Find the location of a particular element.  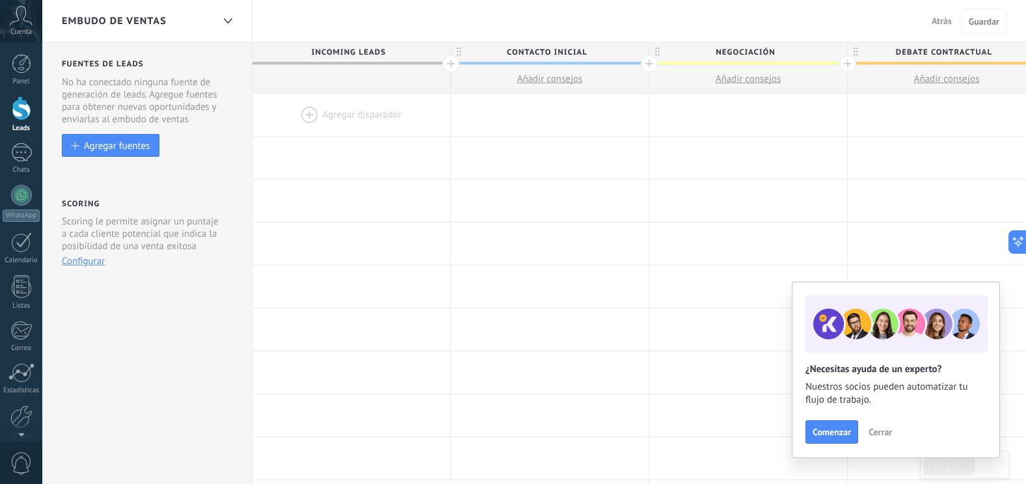

div: Embudo de ventas is located at coordinates (228, 21).